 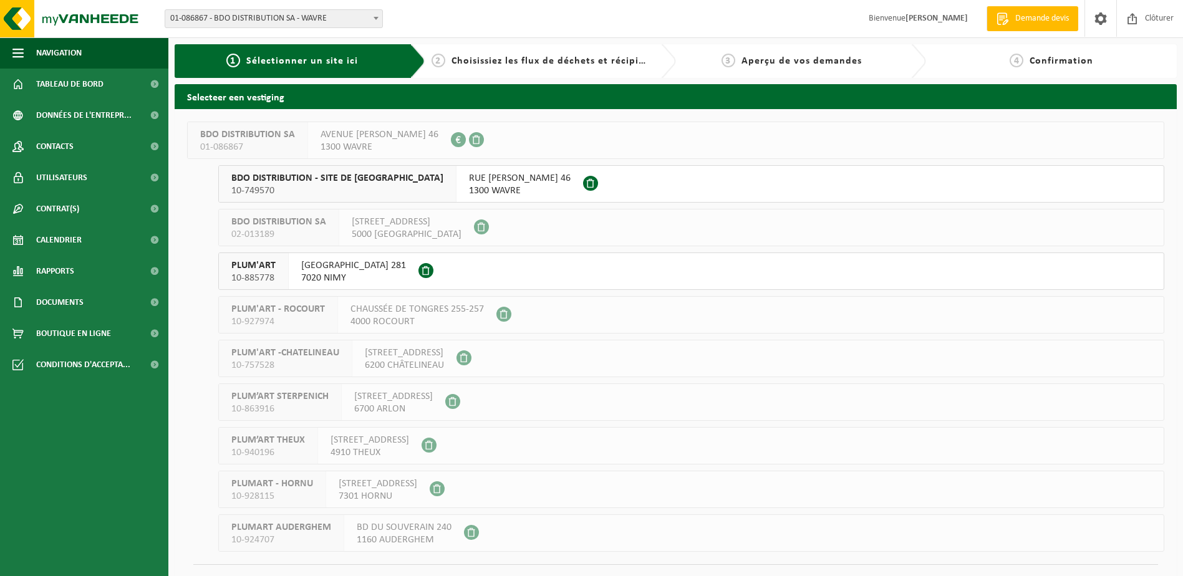 What do you see at coordinates (285, 353) in the screenshot?
I see `span: PLUM'ART -CHATELINEAU` at bounding box center [285, 353].